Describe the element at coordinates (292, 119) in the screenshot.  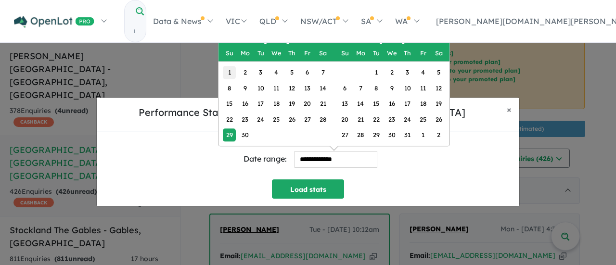
I see `div: Choose Thursday, June 26th, 2025` at that location.